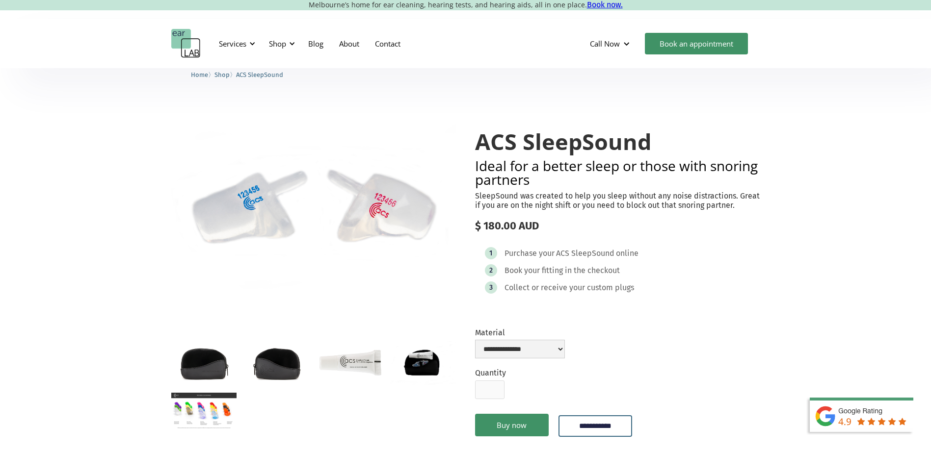  Describe the element at coordinates (222, 75) in the screenshot. I see `span: Shop` at that location.